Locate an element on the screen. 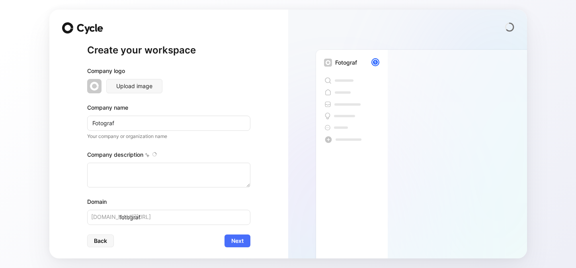 Image resolution: width=576 pixels, height=268 pixels. div: Company logo is located at coordinates (169, 72).